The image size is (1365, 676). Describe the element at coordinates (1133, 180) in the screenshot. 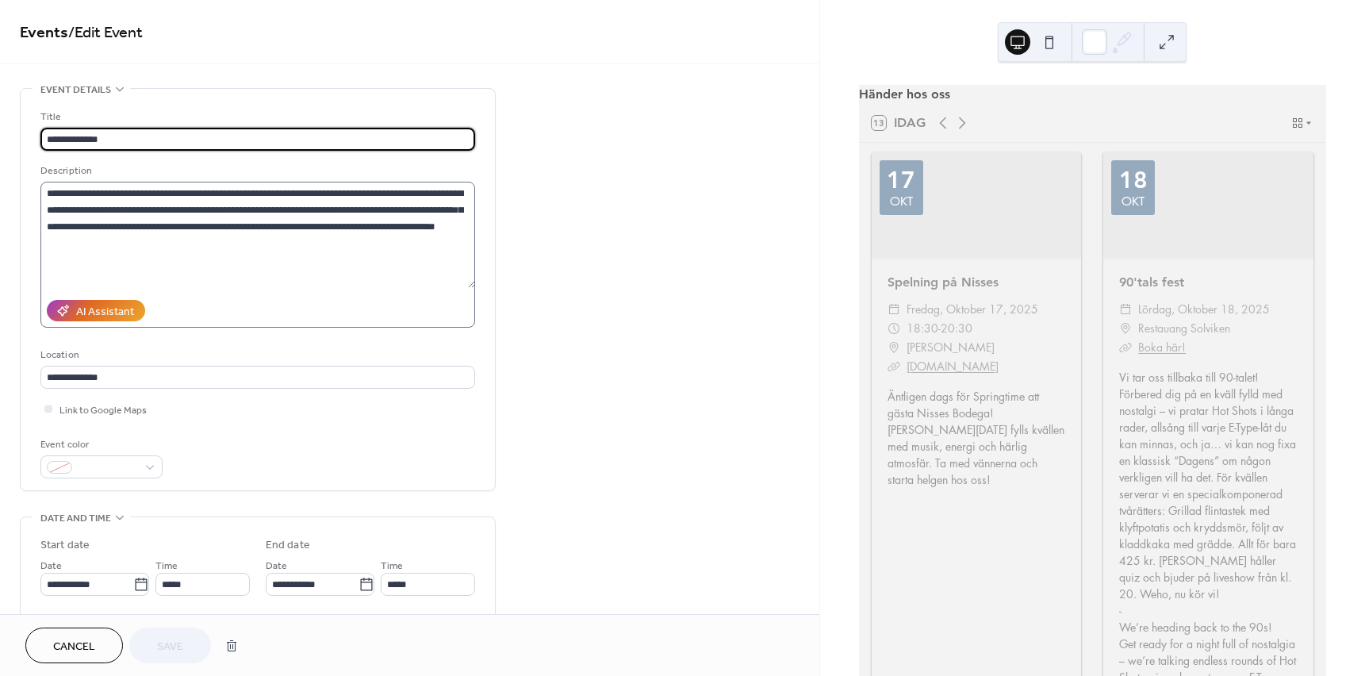

I see `div: 18` at that location.